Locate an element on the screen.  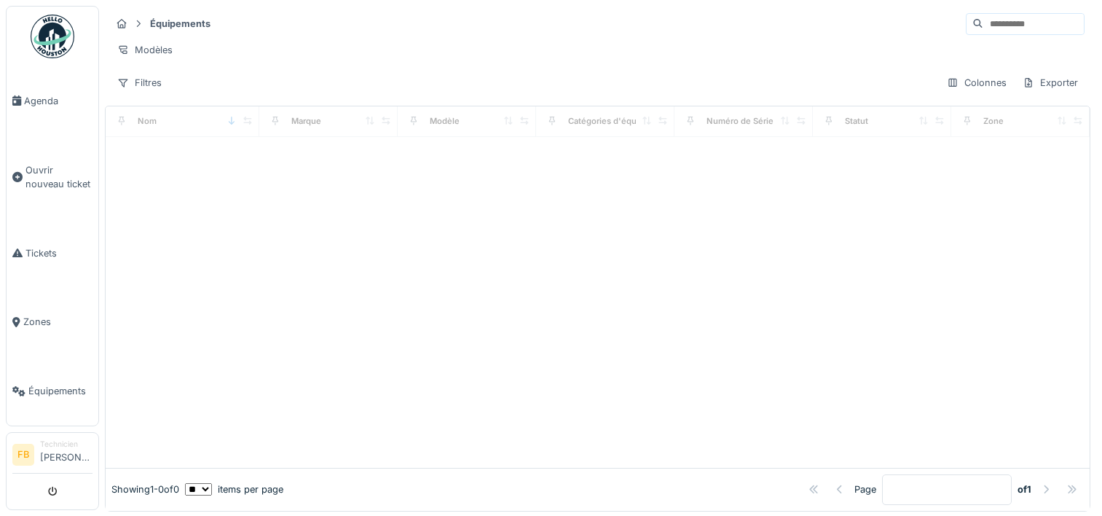
a: Agenda is located at coordinates (52, 101).